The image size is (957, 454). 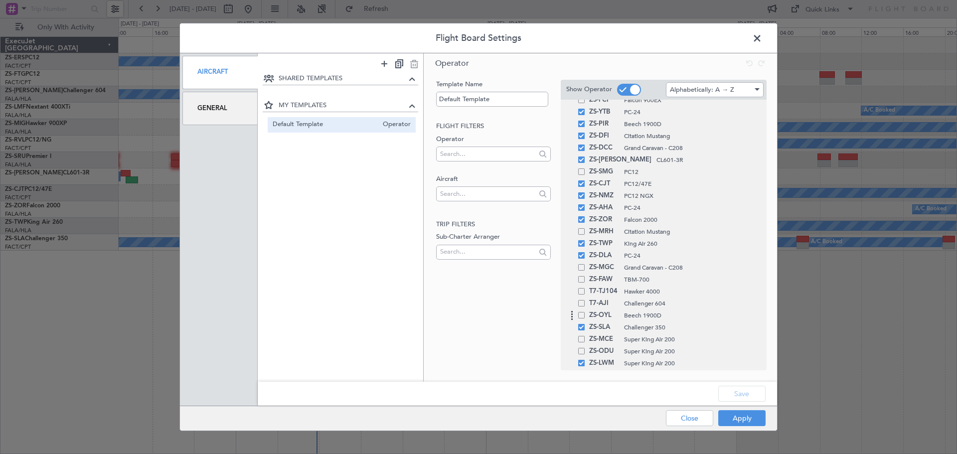 I want to click on span: ZS-OYL, so click(x=604, y=316).